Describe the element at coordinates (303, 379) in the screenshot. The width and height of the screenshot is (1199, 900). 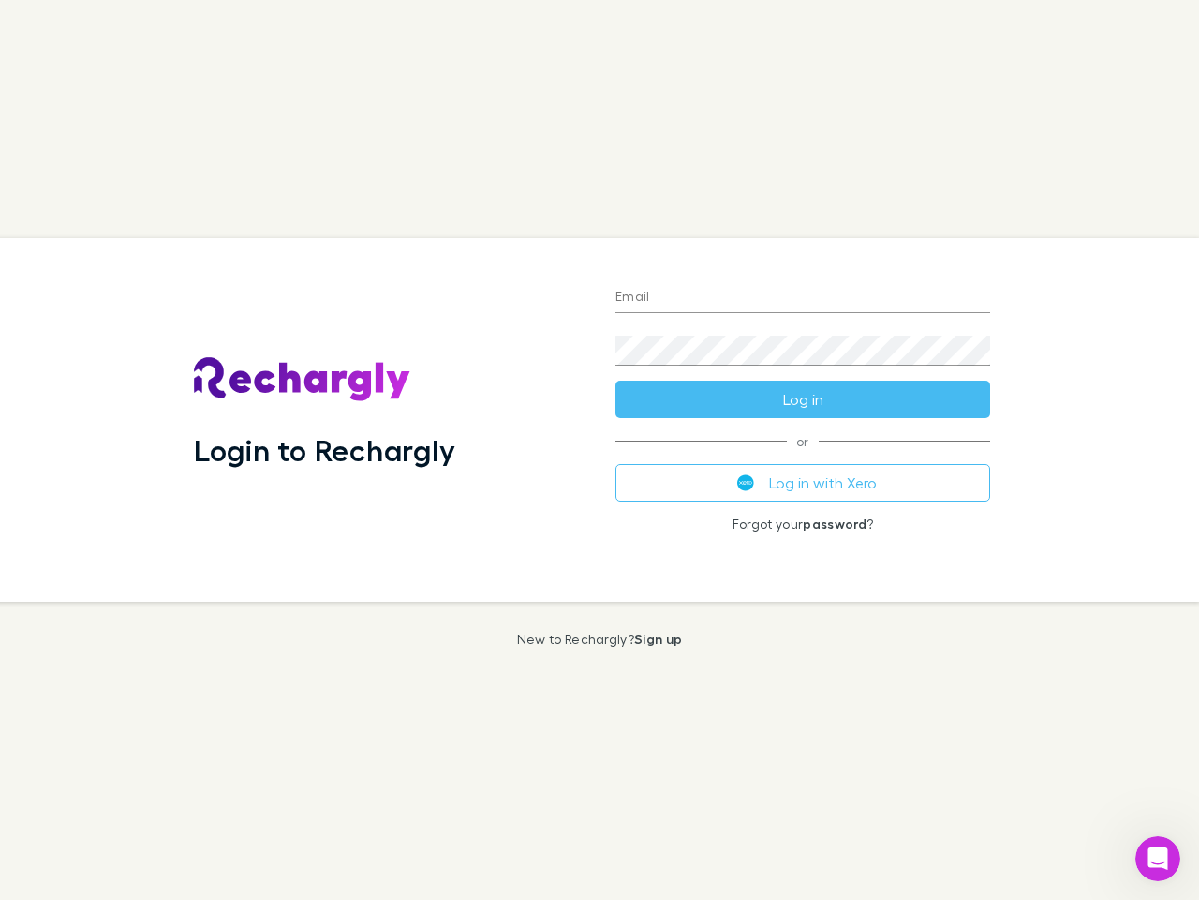
I see `img: Rechargly's Logo` at that location.